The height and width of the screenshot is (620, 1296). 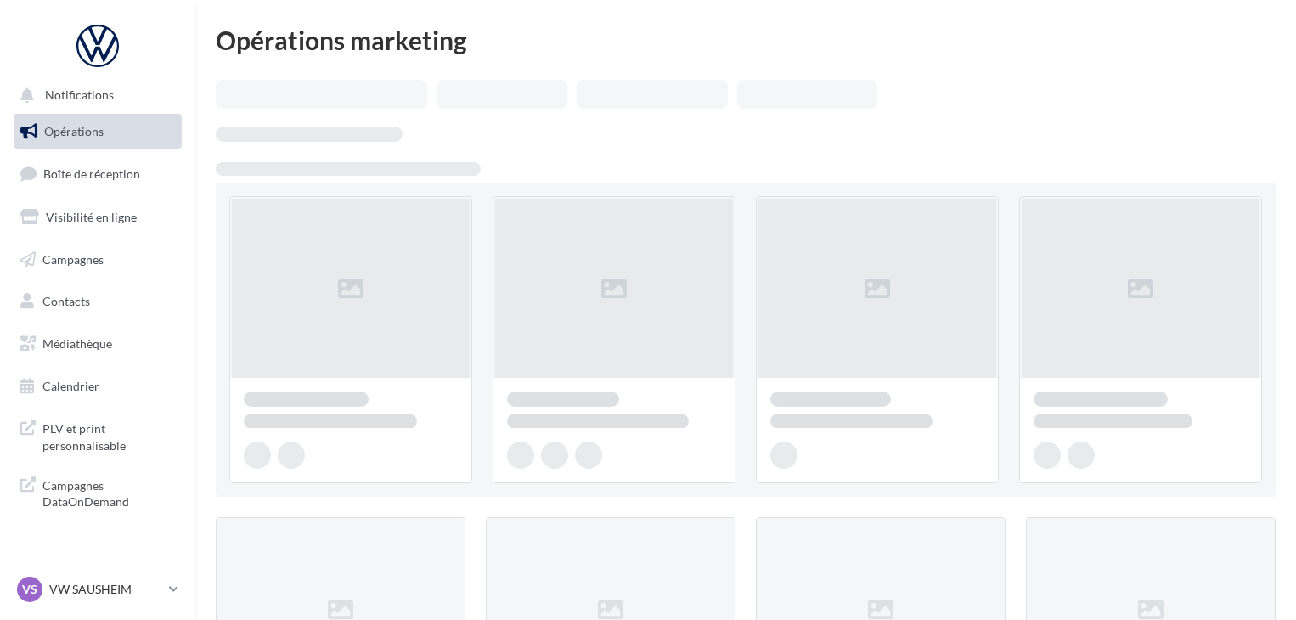 I want to click on span: Opérations, so click(x=74, y=131).